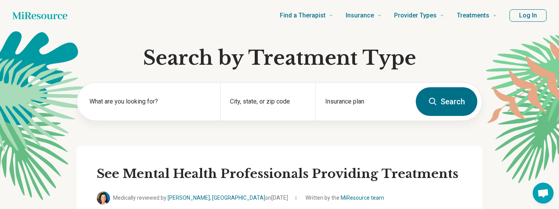 The height and width of the screenshot is (209, 559). Describe the element at coordinates (40, 15) in the screenshot. I see `a: Home page` at that location.